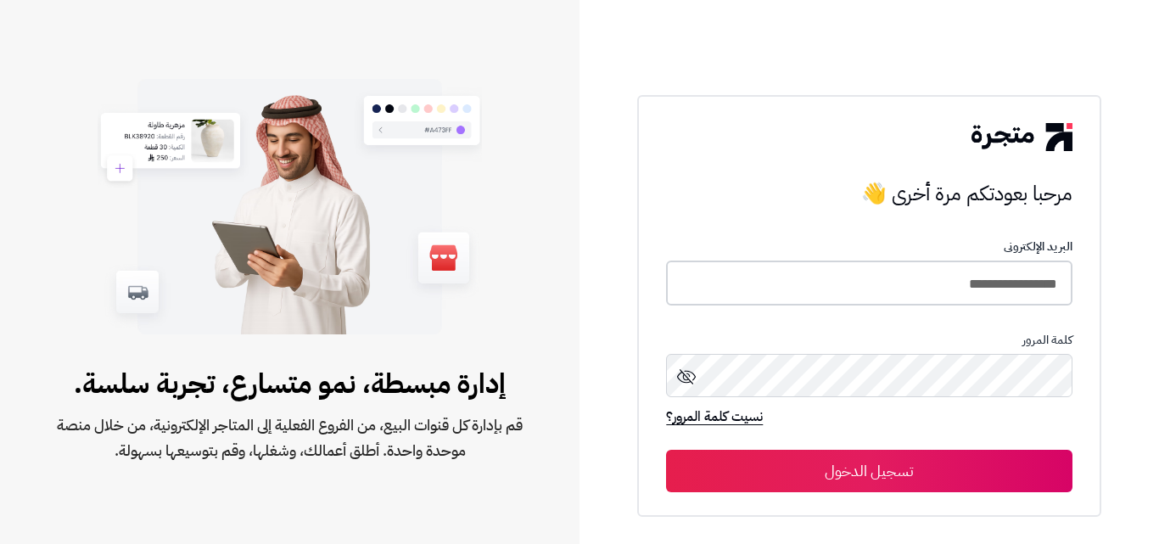 The image size is (1159, 544). What do you see at coordinates (1022, 137) in the screenshot?
I see `img: logo-2.png` at bounding box center [1022, 137].